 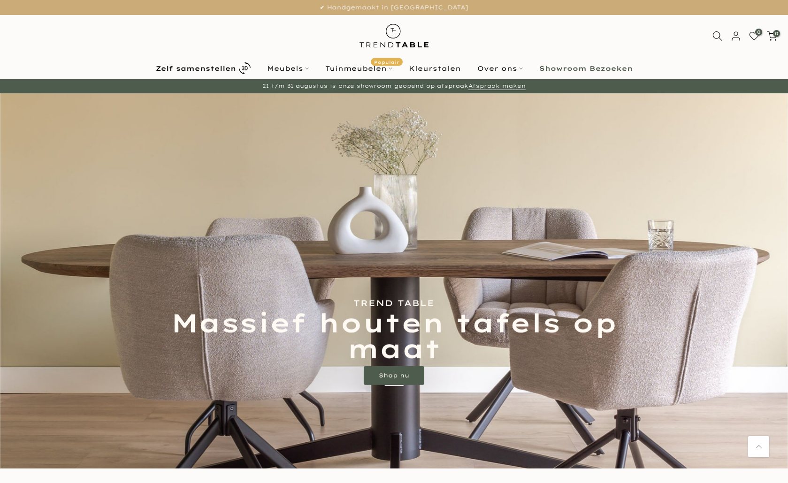 What do you see at coordinates (497, 86) in the screenshot?
I see `a: Afspraak maken` at bounding box center [497, 86].